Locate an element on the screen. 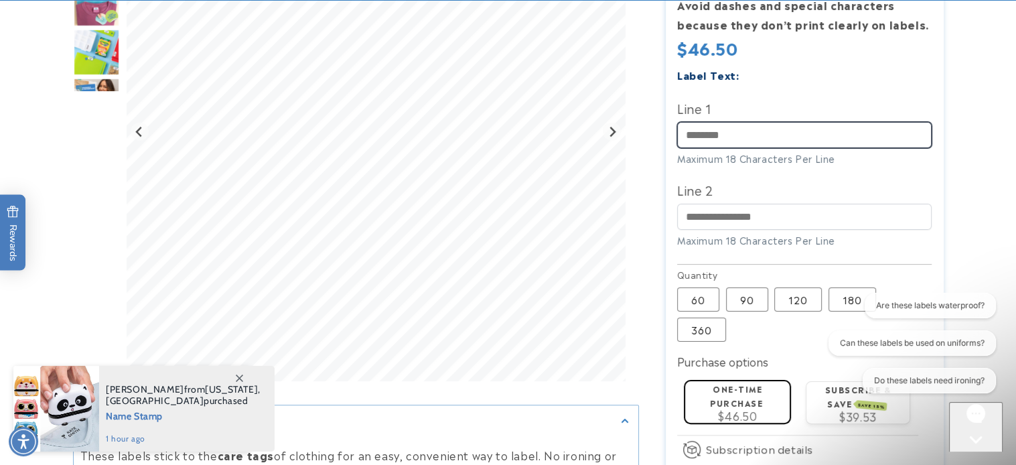 The height and width of the screenshot is (465, 1016). button: Do these labels need ironing? is located at coordinates (112, 88).